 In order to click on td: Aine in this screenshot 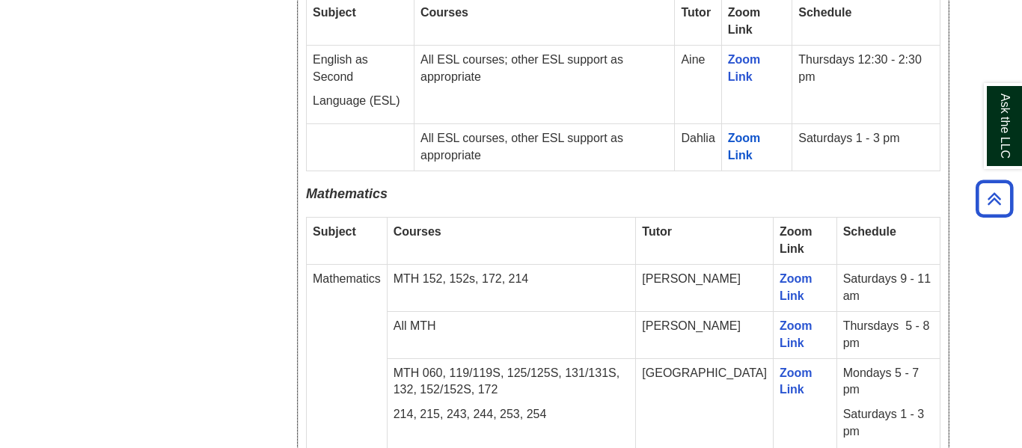, I will do `click(698, 85)`.